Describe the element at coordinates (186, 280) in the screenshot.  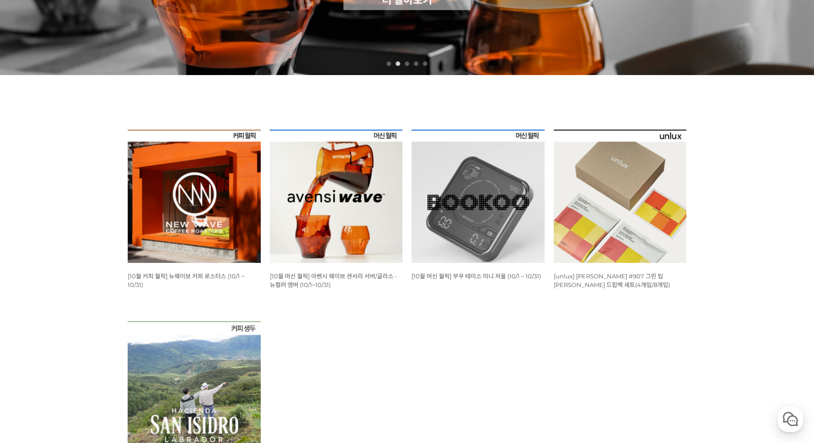
I see `span: [10월 커피 월픽] 뉴웨이브 커피 로스터스 (10/1 ~ 10/31)` at that location.